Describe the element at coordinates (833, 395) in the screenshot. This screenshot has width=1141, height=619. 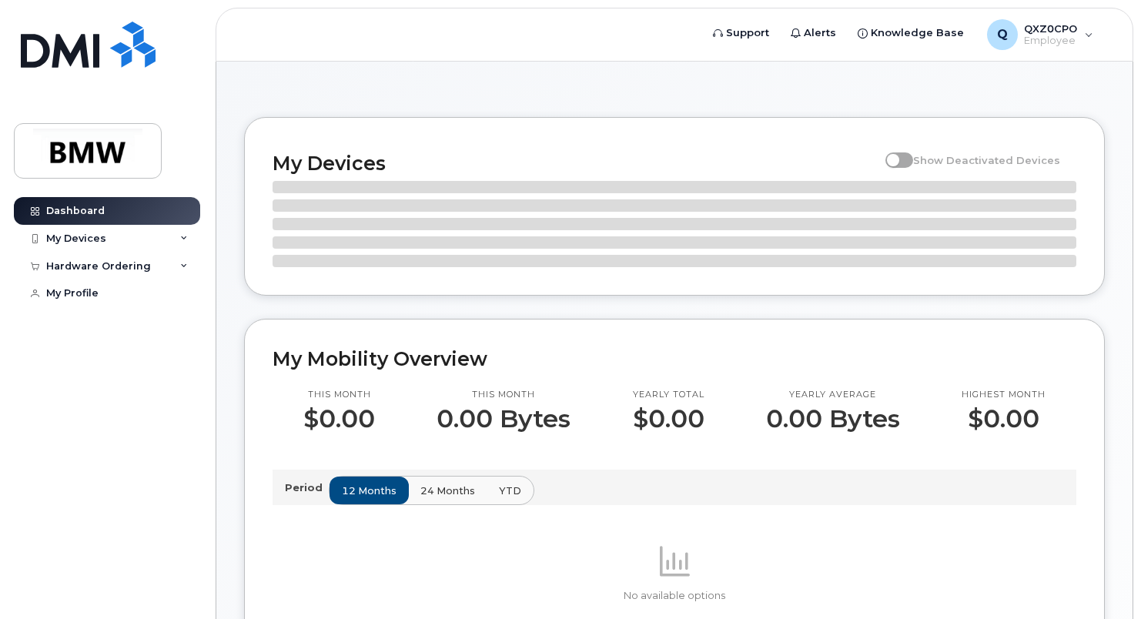
I see `p: Yearly average` at that location.